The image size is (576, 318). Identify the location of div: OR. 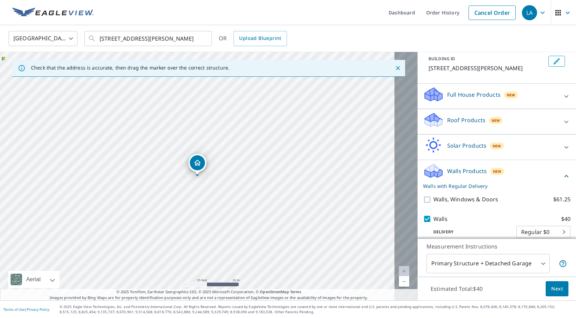
(253, 39).